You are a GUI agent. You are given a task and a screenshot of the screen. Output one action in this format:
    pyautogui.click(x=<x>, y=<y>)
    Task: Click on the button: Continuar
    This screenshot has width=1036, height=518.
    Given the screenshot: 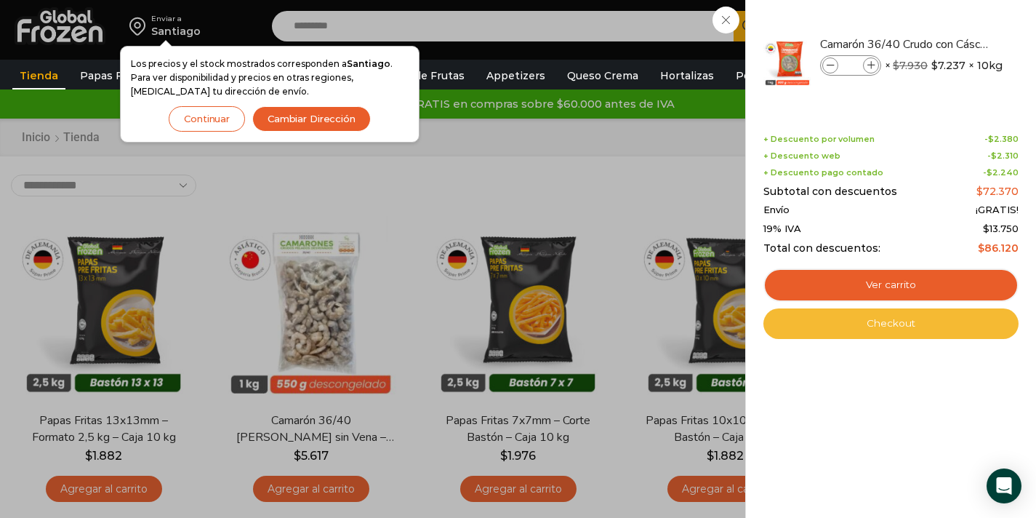 What is the action you would take?
    pyautogui.click(x=206, y=118)
    